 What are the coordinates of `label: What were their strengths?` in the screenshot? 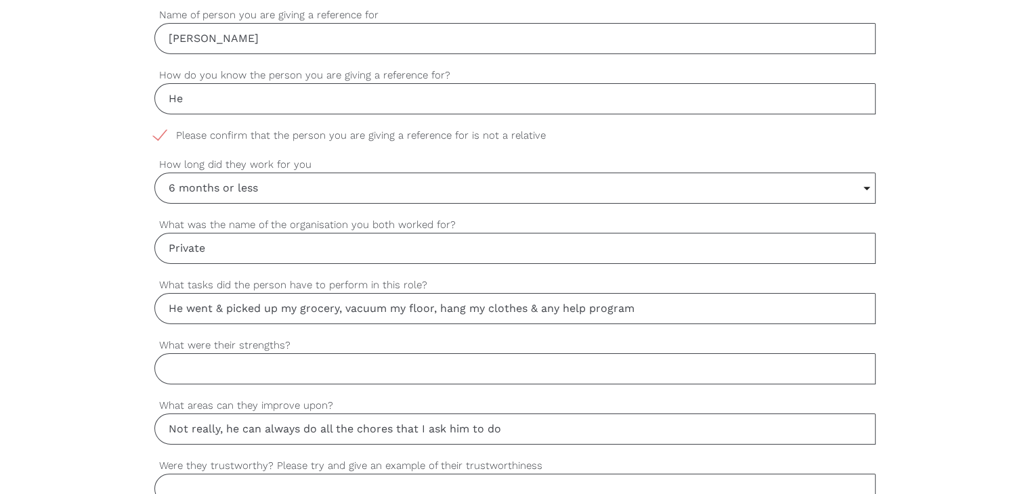 It's located at (514, 345).